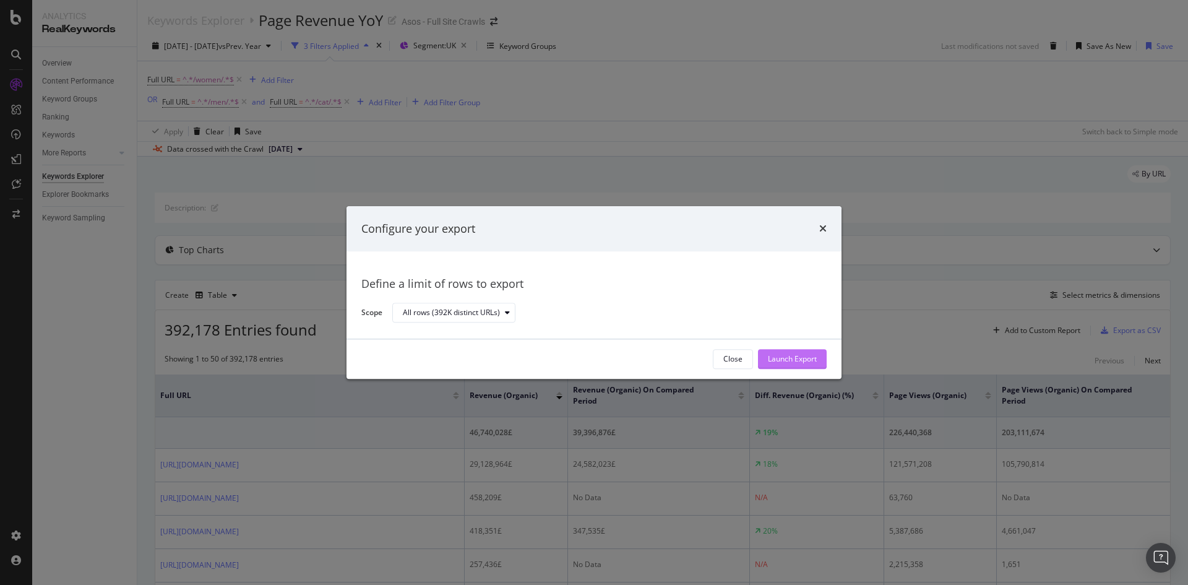 Image resolution: width=1188 pixels, height=585 pixels. Describe the element at coordinates (451, 313) in the screenshot. I see `div: All rows (392K distinct URLs)` at that location.